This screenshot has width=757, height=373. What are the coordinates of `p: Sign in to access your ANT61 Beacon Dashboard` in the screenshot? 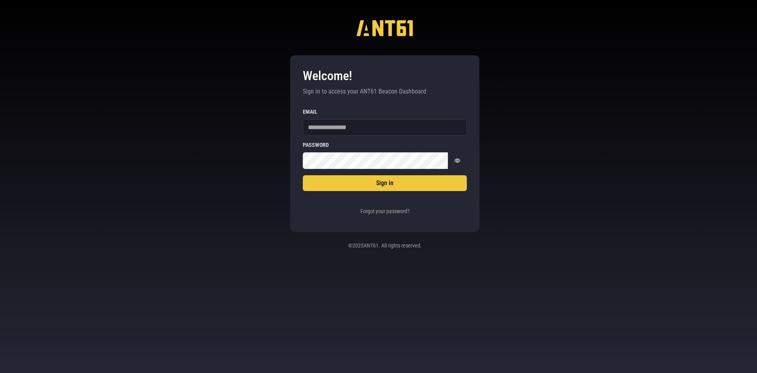 It's located at (385, 91).